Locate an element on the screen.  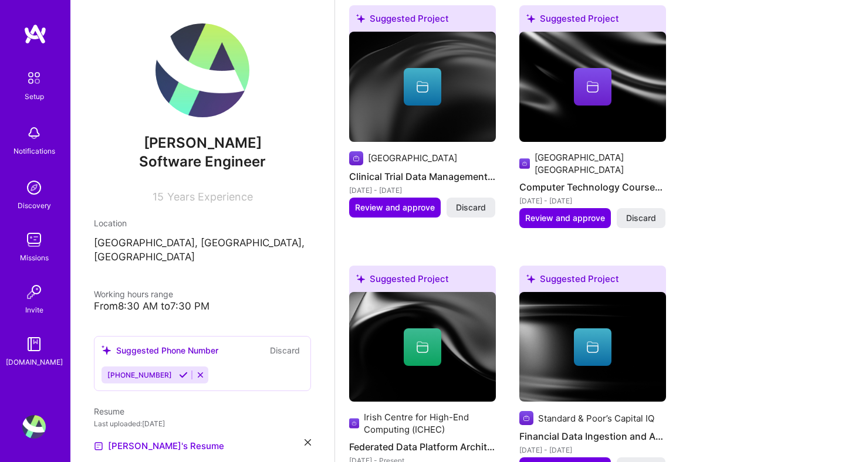
img: logo is located at coordinates (35, 34).